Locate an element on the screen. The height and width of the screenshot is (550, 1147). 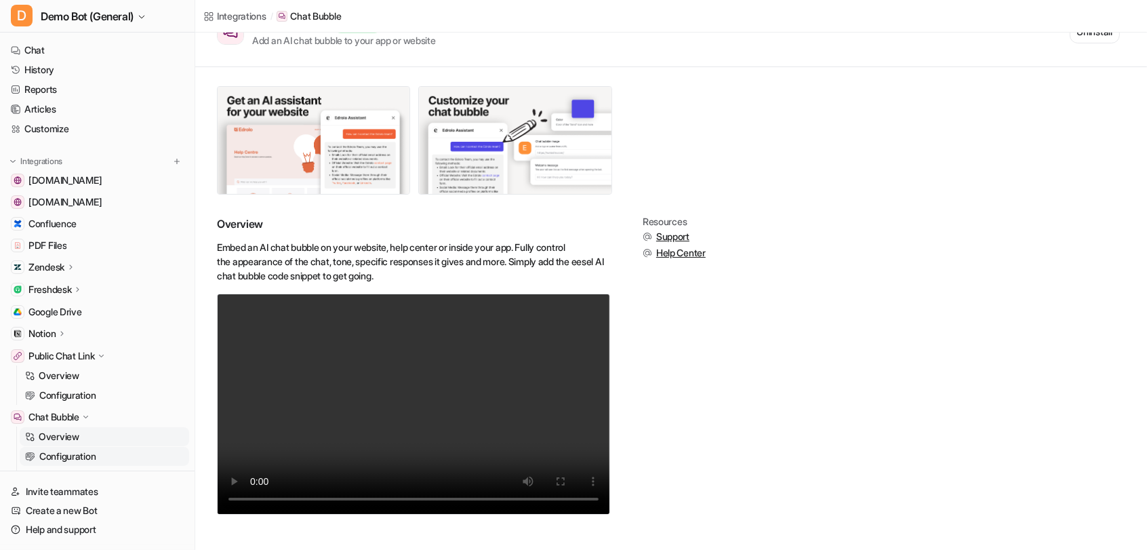
a: Articles is located at coordinates (97, 109).